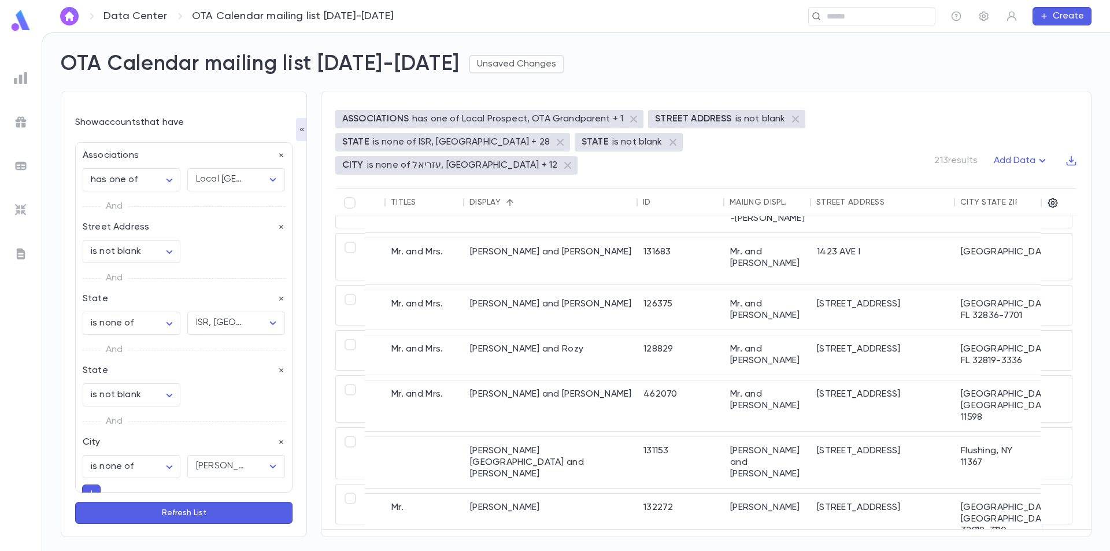 This screenshot has width=1110, height=551. What do you see at coordinates (681, 519) in the screenshot?
I see `div: 132272` at bounding box center [681, 519].